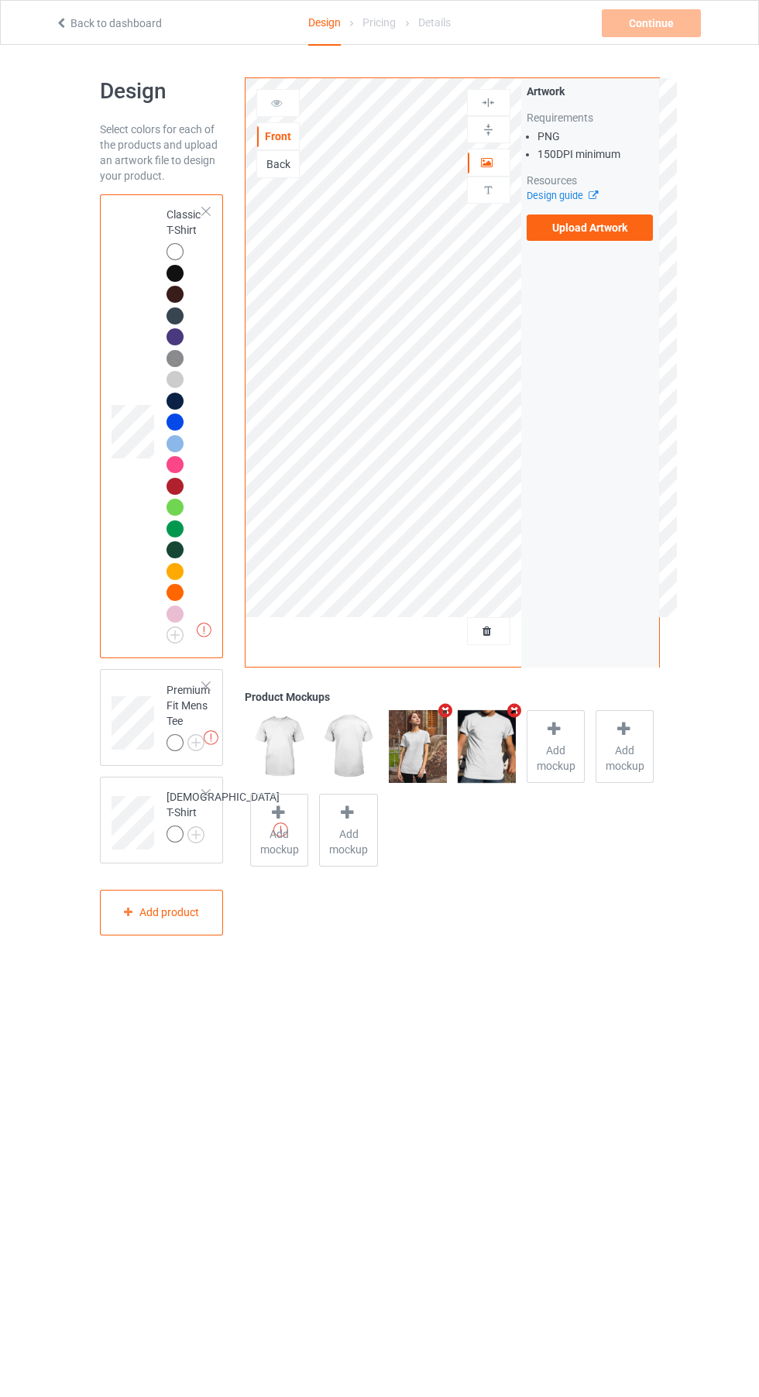 This screenshot has height=1397, width=759. Describe the element at coordinates (278, 136) in the screenshot. I see `div: Front` at that location.